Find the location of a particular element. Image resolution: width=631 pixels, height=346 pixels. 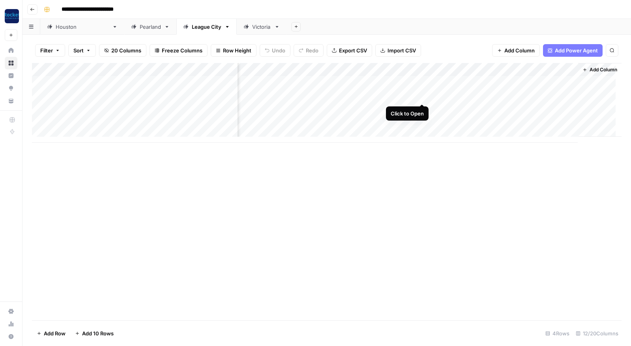

span: Import CSV is located at coordinates (401, 50).